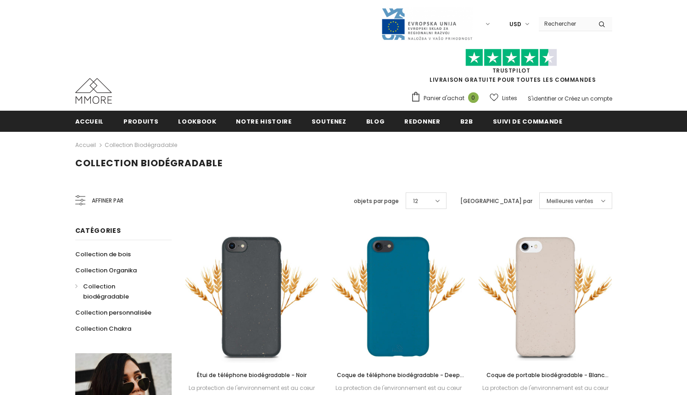 The image size is (687, 395). I want to click on a: S'identifier, so click(542, 98).